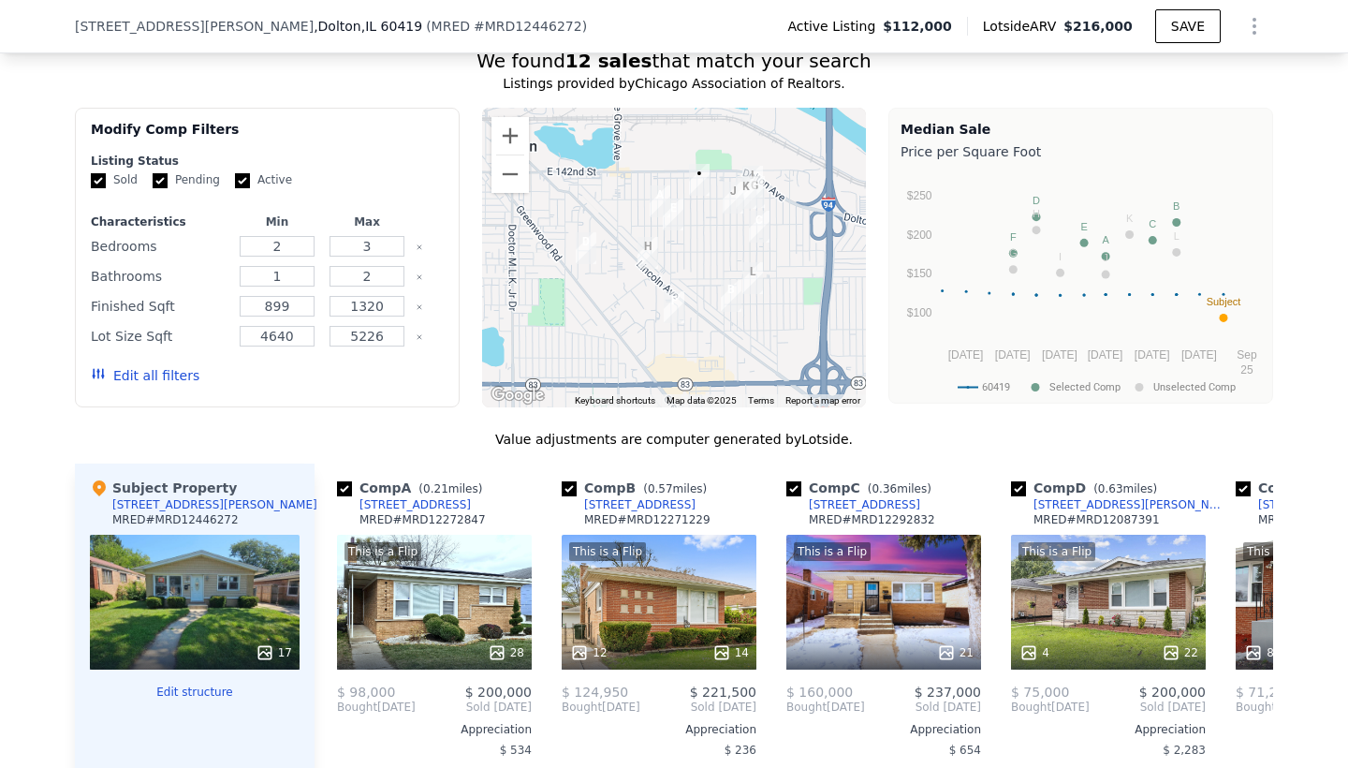 The width and height of the screenshot is (1348, 768). I want to click on div: Modify Comp Filters, so click(267, 137).